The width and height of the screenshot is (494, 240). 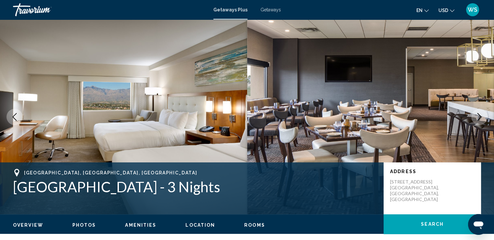 I want to click on span: Location, so click(x=200, y=225).